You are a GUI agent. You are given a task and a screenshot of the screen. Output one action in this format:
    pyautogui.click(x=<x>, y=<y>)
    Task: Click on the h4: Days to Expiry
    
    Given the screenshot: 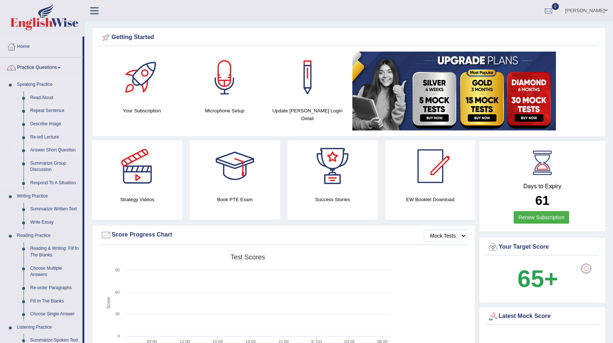 What is the action you would take?
    pyautogui.click(x=542, y=186)
    